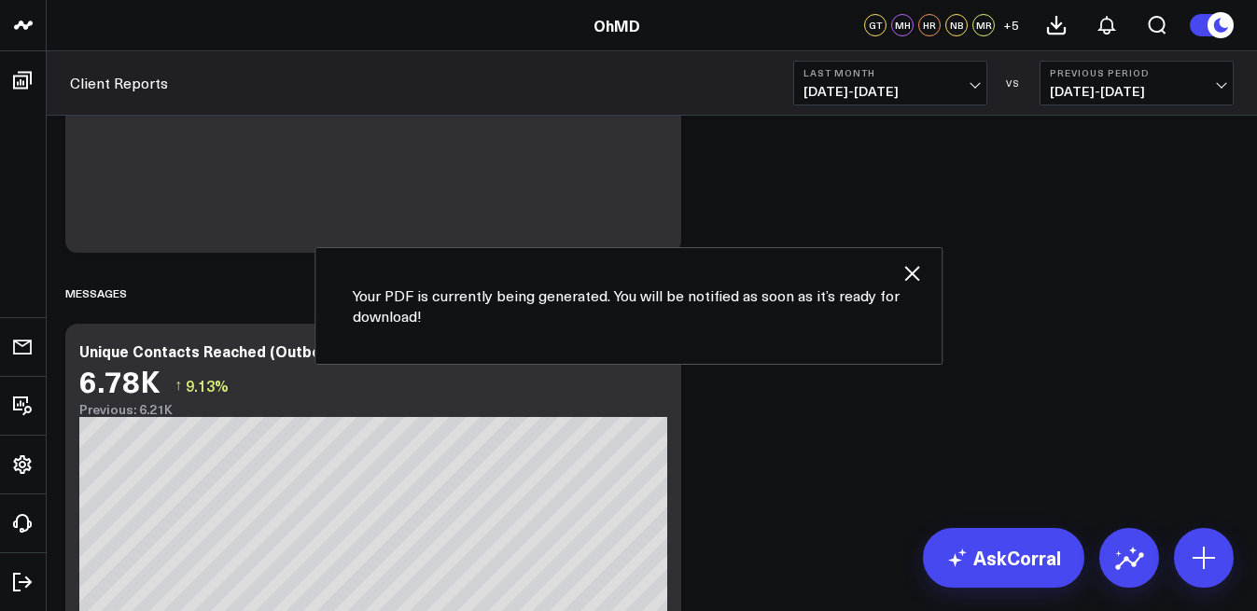  I want to click on div: GT, so click(875, 25).